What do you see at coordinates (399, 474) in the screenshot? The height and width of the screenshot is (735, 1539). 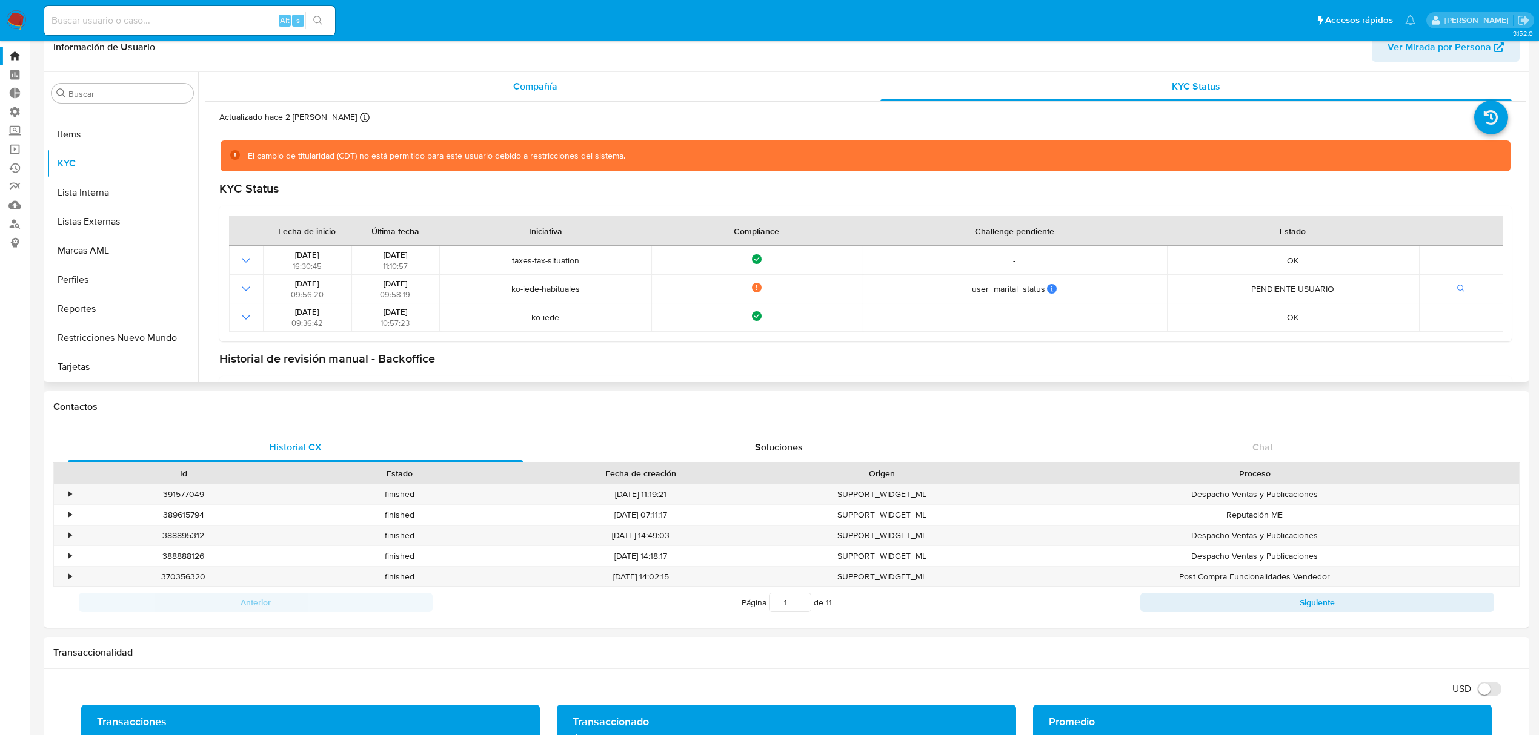 I see `div: Estado` at bounding box center [399, 474].